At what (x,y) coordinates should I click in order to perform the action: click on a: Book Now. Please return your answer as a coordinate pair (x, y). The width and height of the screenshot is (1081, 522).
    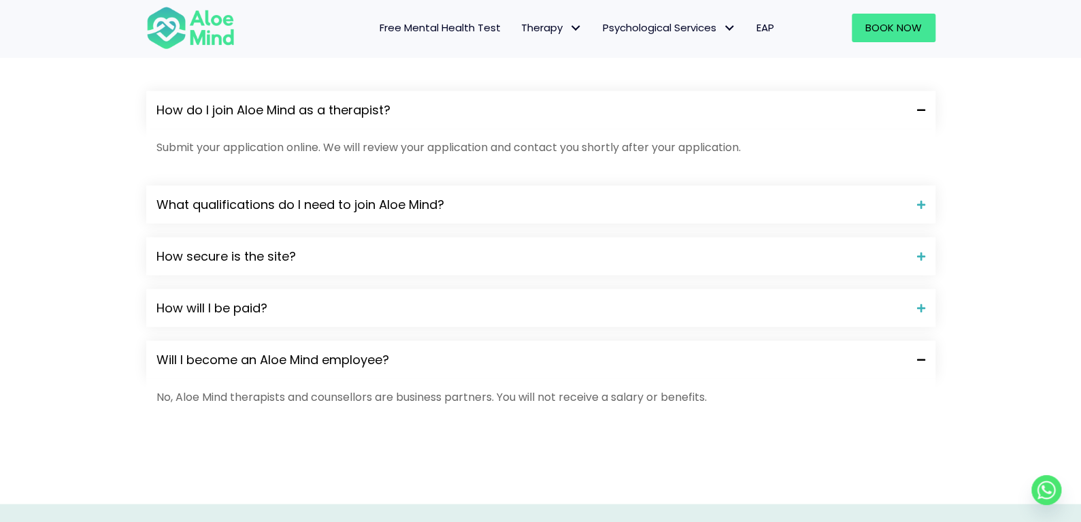
    Looking at the image, I should click on (893, 28).